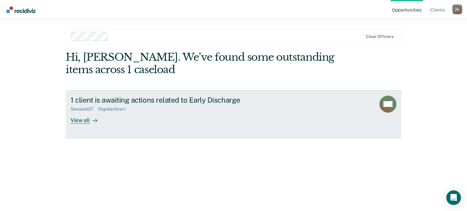 This screenshot has height=211, width=467. Describe the element at coordinates (177, 100) in the screenshot. I see `div: 1 client is awaiting actions related to Early Discharge` at that location.